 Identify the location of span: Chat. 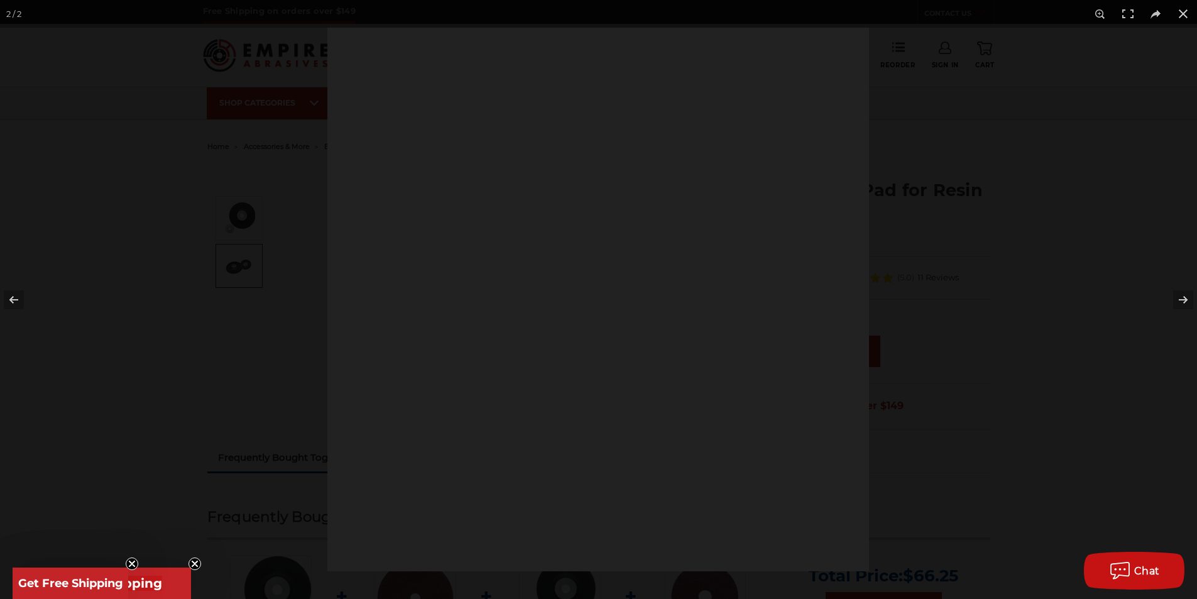
(1147, 570).